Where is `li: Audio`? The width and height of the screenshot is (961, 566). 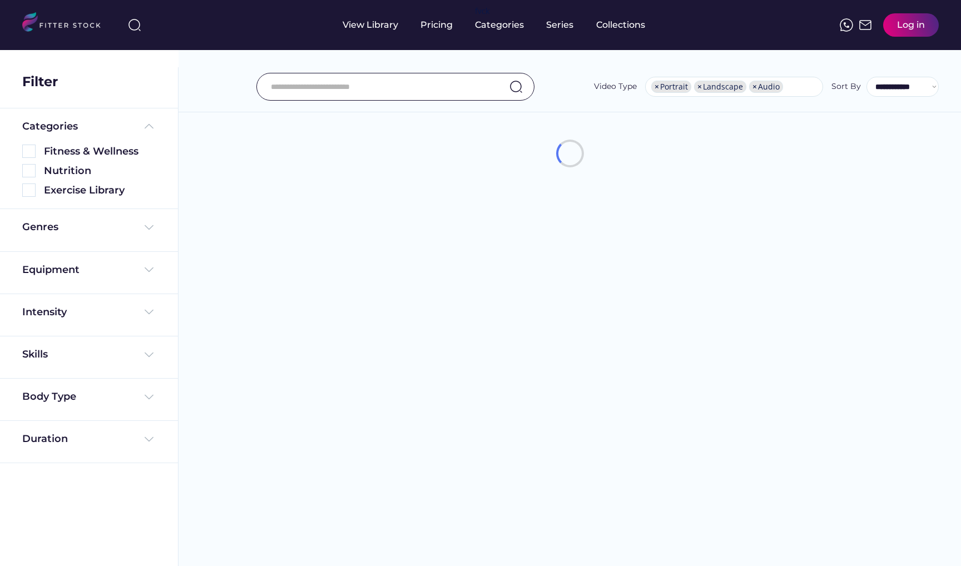
li: Audio is located at coordinates (766, 87).